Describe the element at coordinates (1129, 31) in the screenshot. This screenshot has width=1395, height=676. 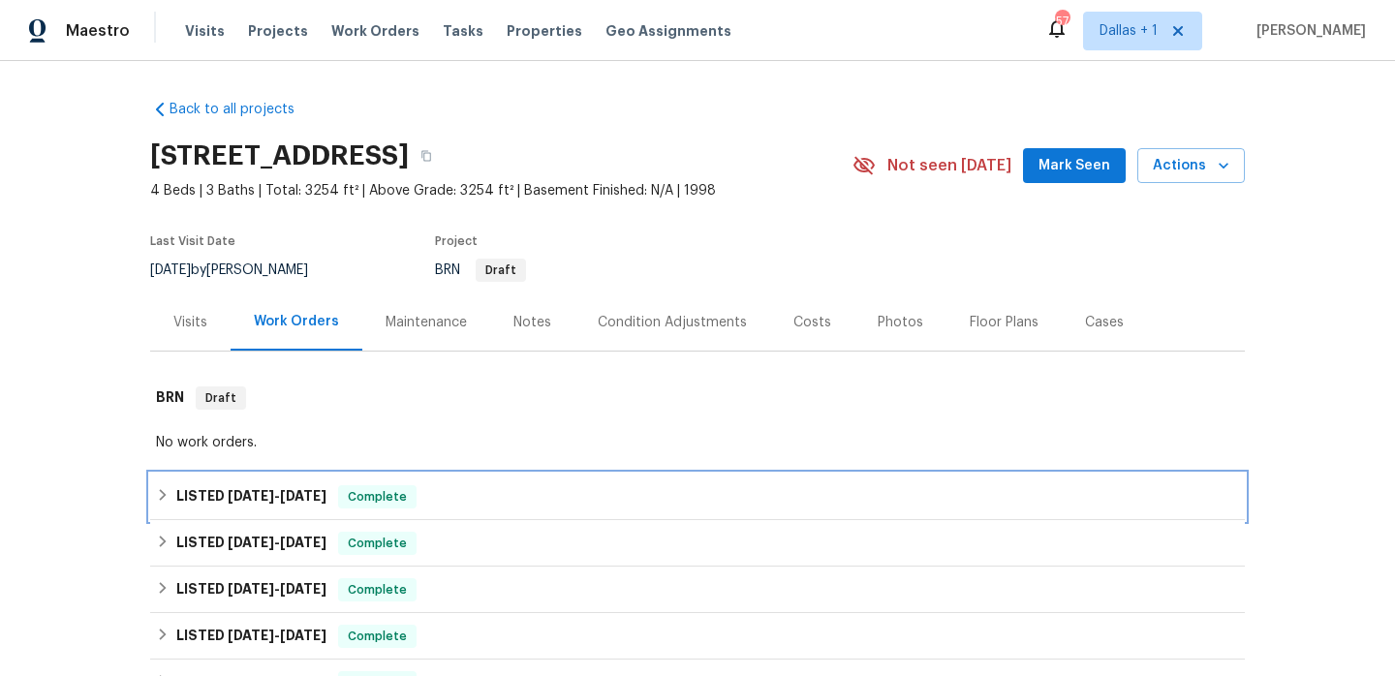
I see `span: Dallas + 1` at that location.